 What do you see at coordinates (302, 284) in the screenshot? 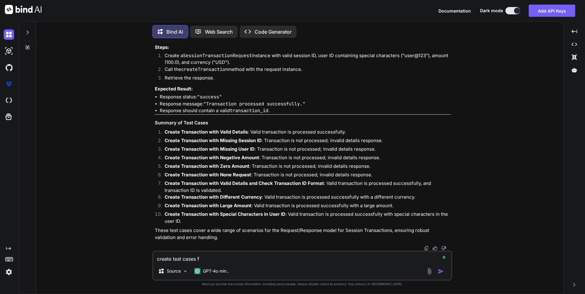
I see `p: Bind can provide inaccurate information, including about people. Always double-check its answers....` at bounding box center [302, 284].